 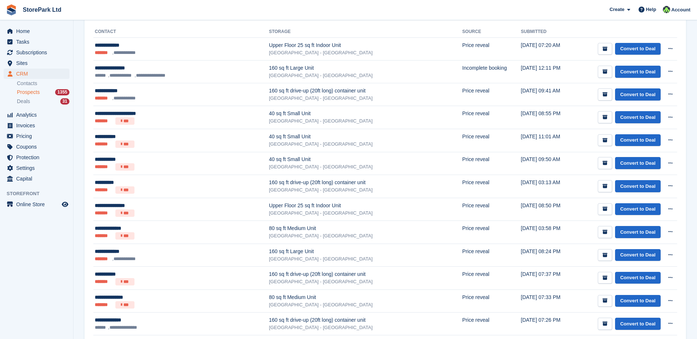 What do you see at coordinates (38, 31) in the screenshot?
I see `span: Home` at bounding box center [38, 31].